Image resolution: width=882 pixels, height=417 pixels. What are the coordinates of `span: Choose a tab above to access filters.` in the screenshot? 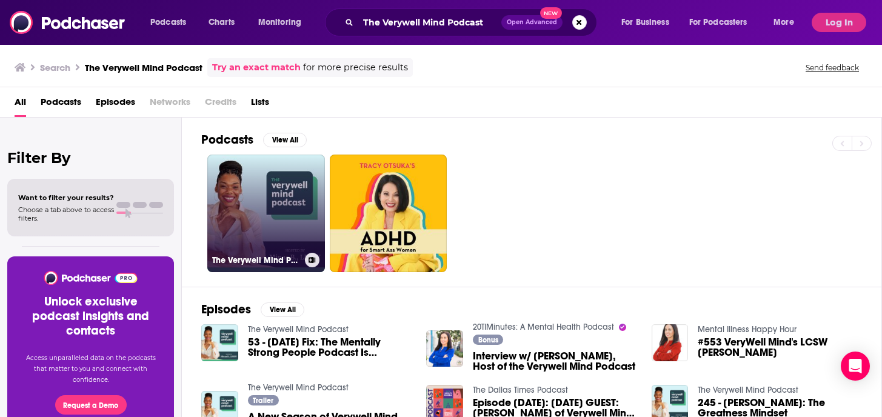 It's located at (66, 214).